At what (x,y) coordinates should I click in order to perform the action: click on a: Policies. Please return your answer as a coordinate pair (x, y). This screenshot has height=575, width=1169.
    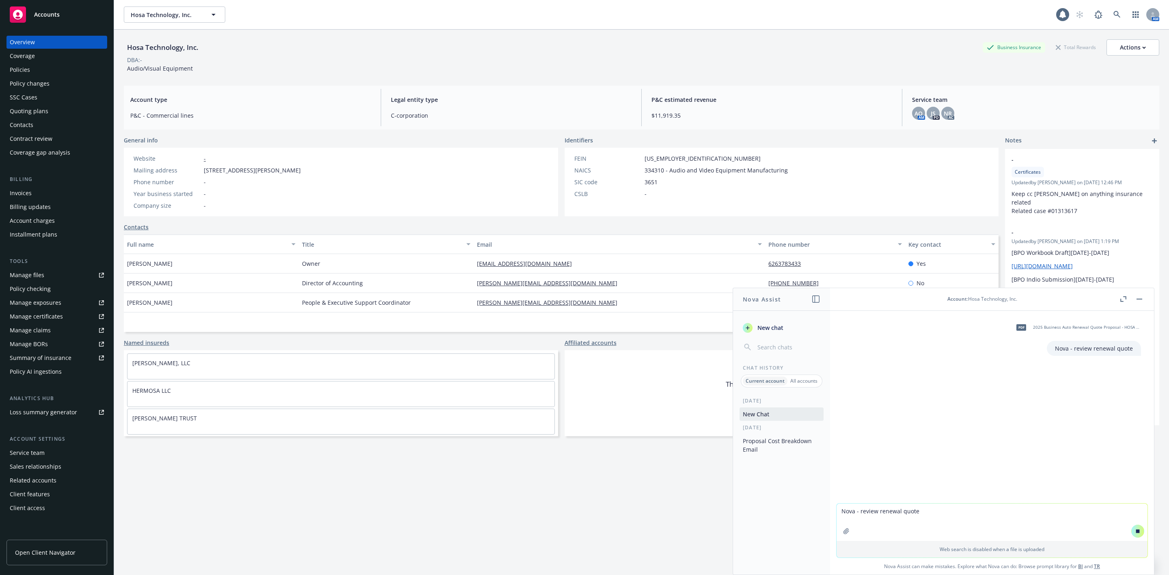
    Looking at the image, I should click on (57, 70).